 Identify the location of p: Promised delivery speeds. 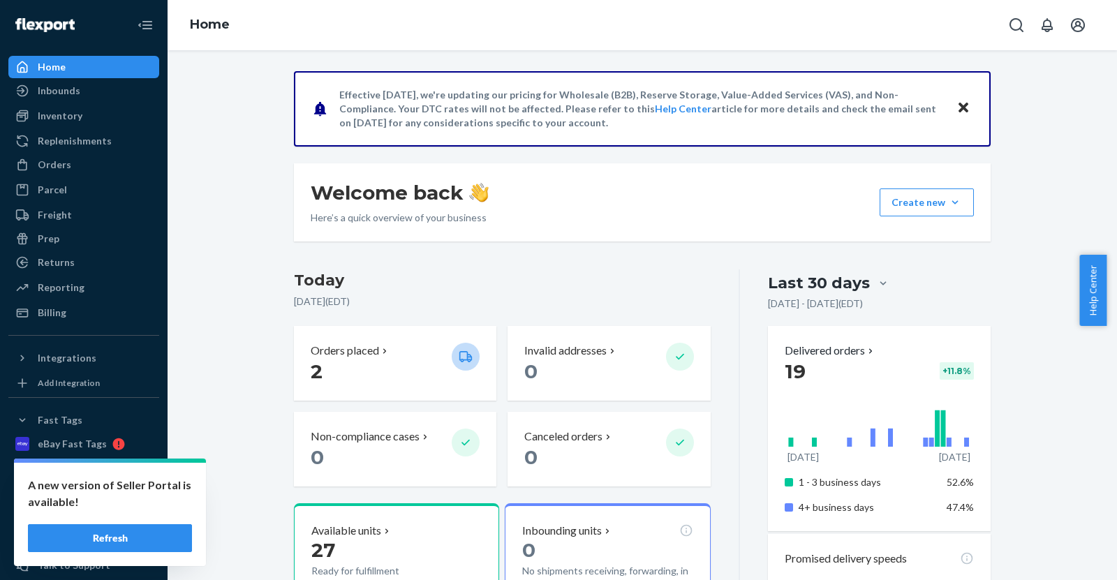
(846, 559).